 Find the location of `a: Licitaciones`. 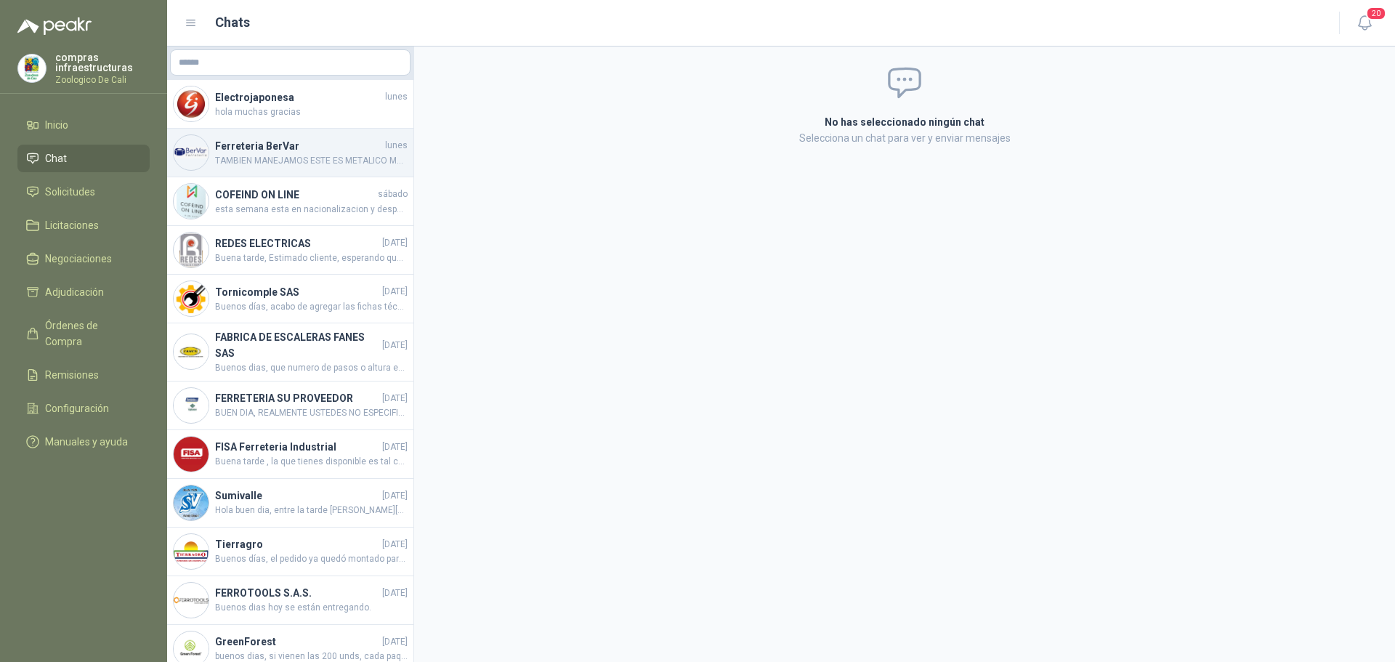

a: Licitaciones is located at coordinates (84, 225).